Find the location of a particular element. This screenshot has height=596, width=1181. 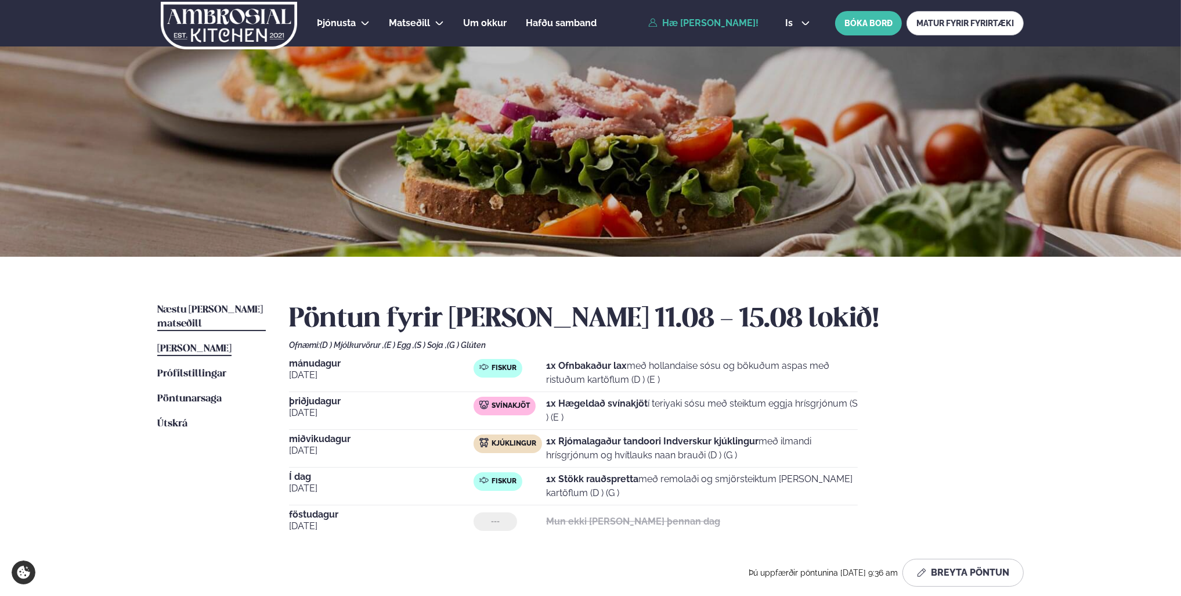

span: Prófílstillingar is located at coordinates (192, 373).